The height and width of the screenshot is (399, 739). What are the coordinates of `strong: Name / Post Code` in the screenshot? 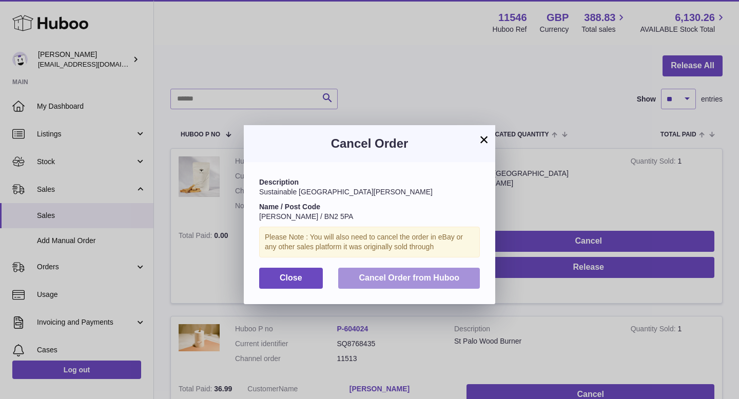 It's located at (289, 207).